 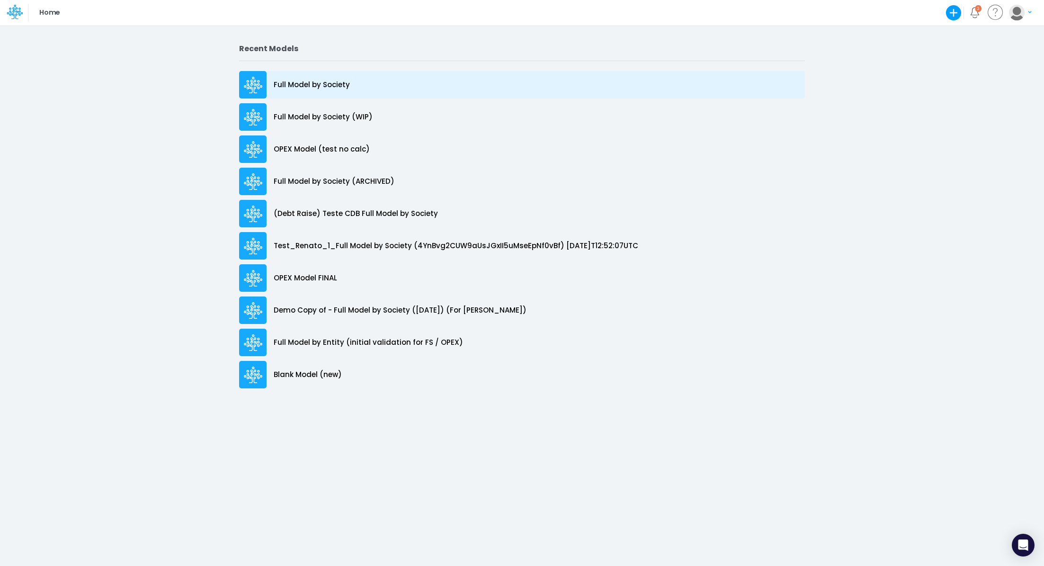 What do you see at coordinates (522, 149) in the screenshot?
I see `a: OPEX Model (test no calc)` at bounding box center [522, 149].